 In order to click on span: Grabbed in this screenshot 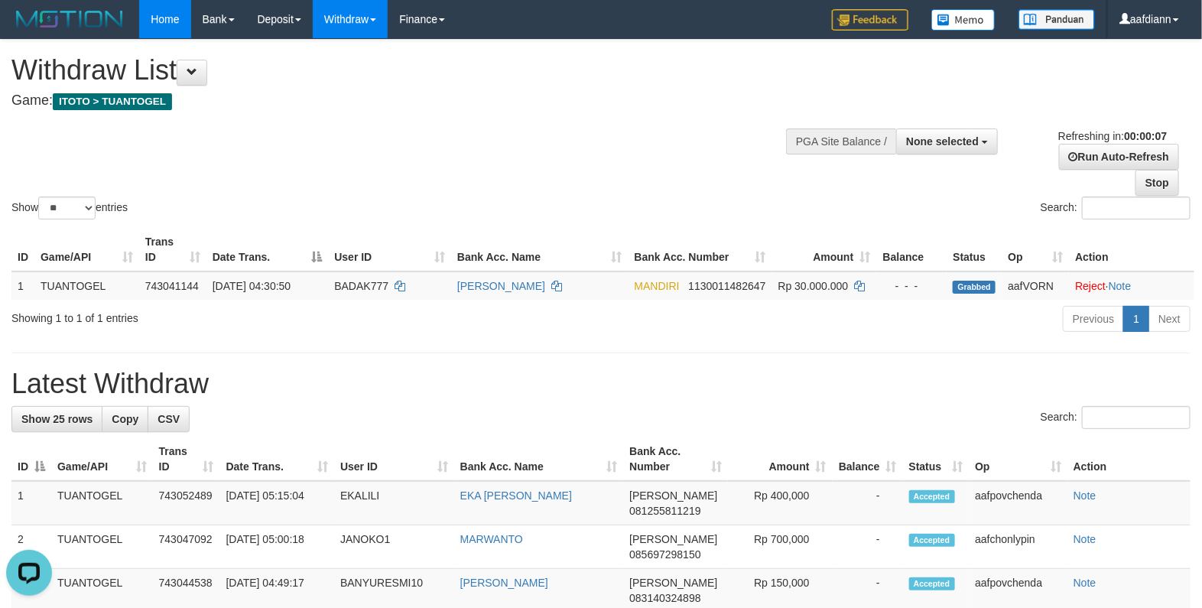, I will do `click(974, 287)`.